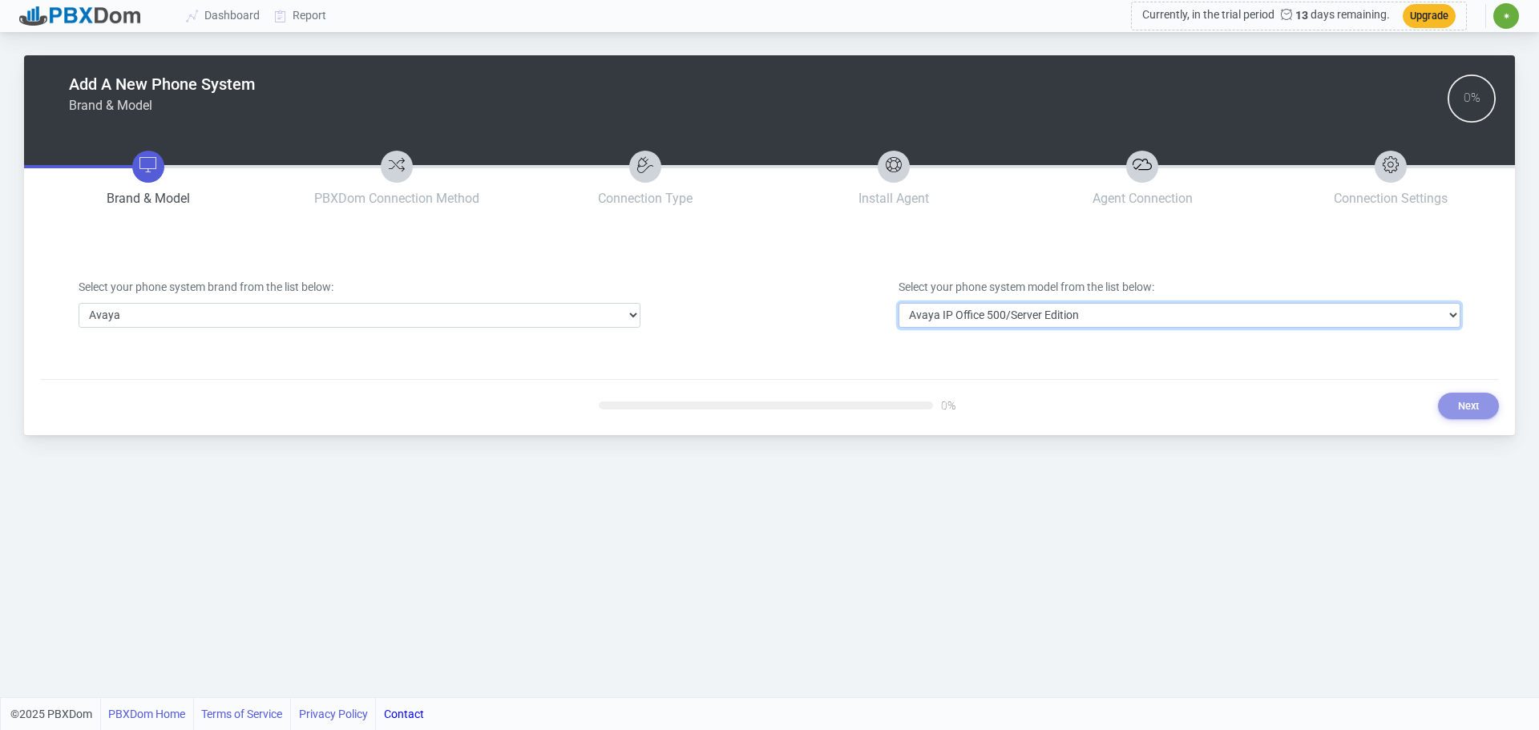  Describe the element at coordinates (397, 198) in the screenshot. I see `span: PBXDom Connection Method` at that location.